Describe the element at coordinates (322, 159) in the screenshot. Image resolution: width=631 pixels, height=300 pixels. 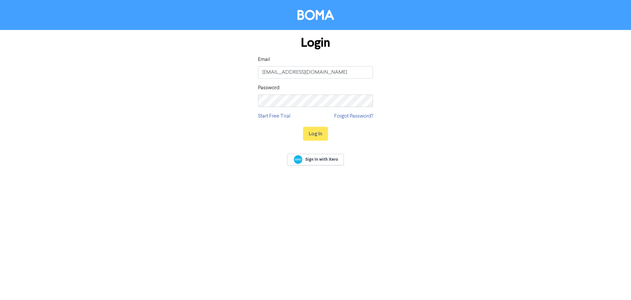
I see `span: Sign In with Xero` at that location.